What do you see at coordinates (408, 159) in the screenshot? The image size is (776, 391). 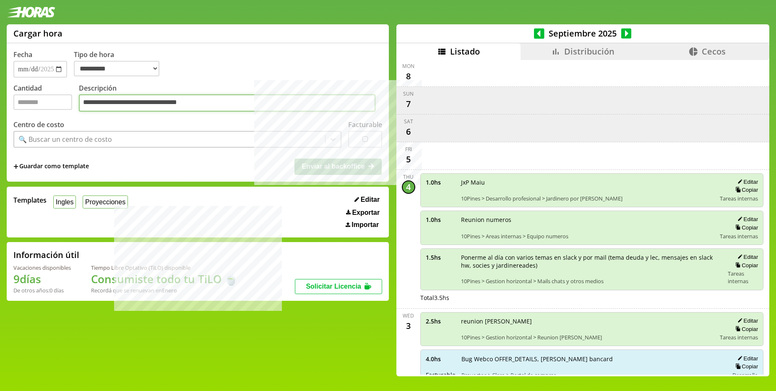 I see `div: 5` at bounding box center [408, 159].